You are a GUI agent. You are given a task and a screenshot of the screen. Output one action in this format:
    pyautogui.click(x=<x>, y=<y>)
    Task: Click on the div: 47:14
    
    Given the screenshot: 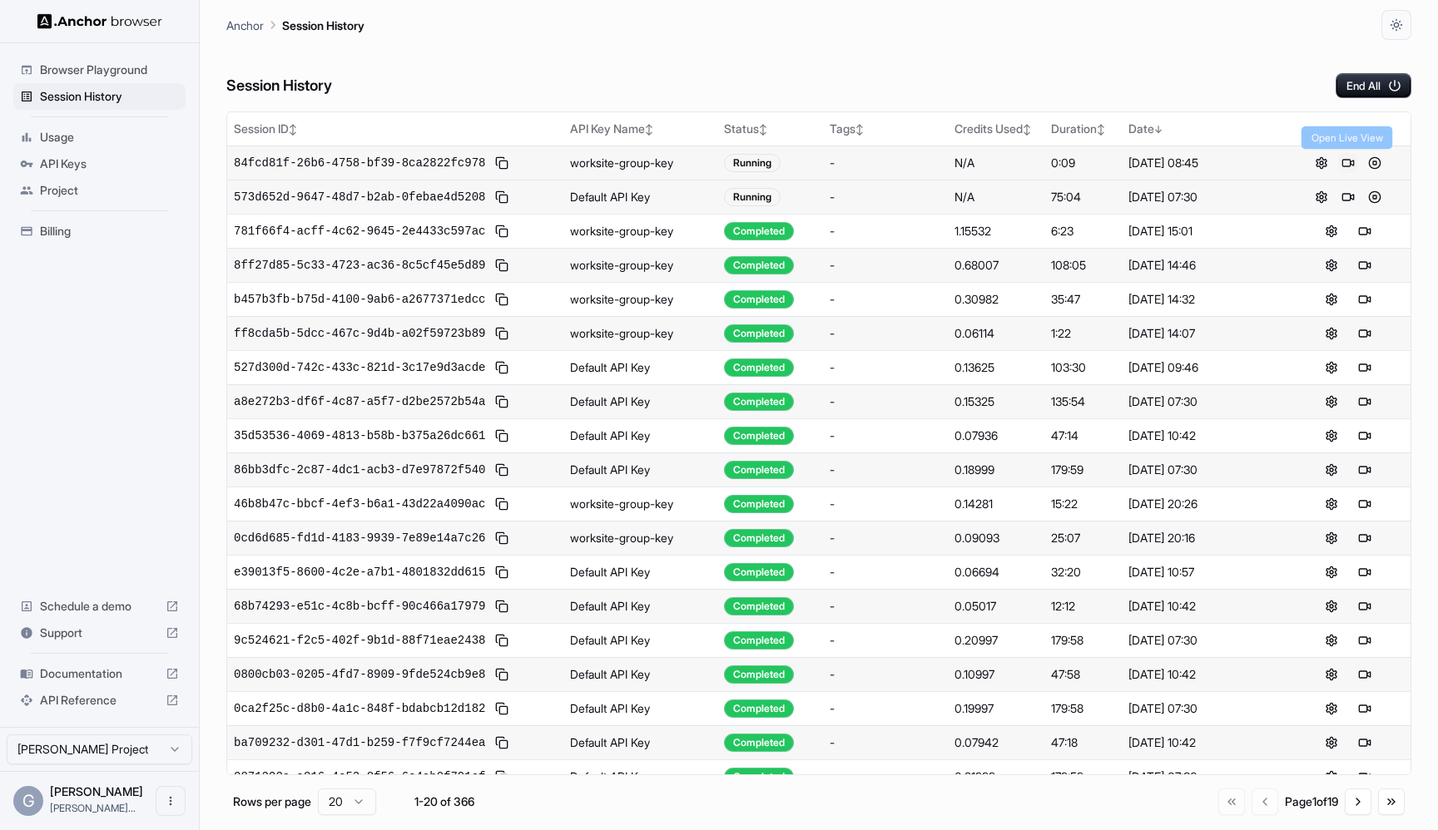 What is the action you would take?
    pyautogui.click(x=1083, y=436)
    